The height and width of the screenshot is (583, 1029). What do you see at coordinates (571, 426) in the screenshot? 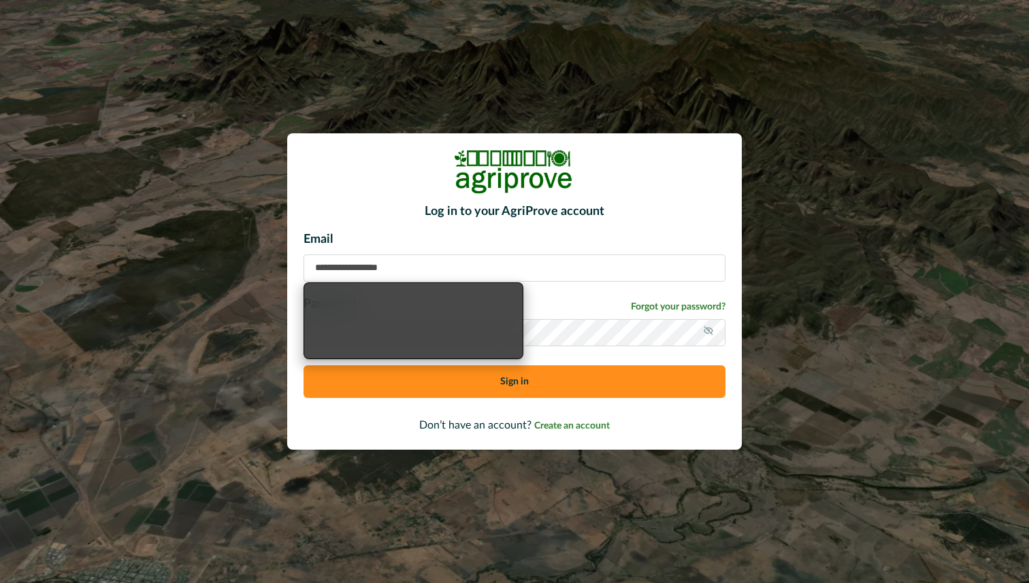
I see `span: Create an account` at bounding box center [571, 426].